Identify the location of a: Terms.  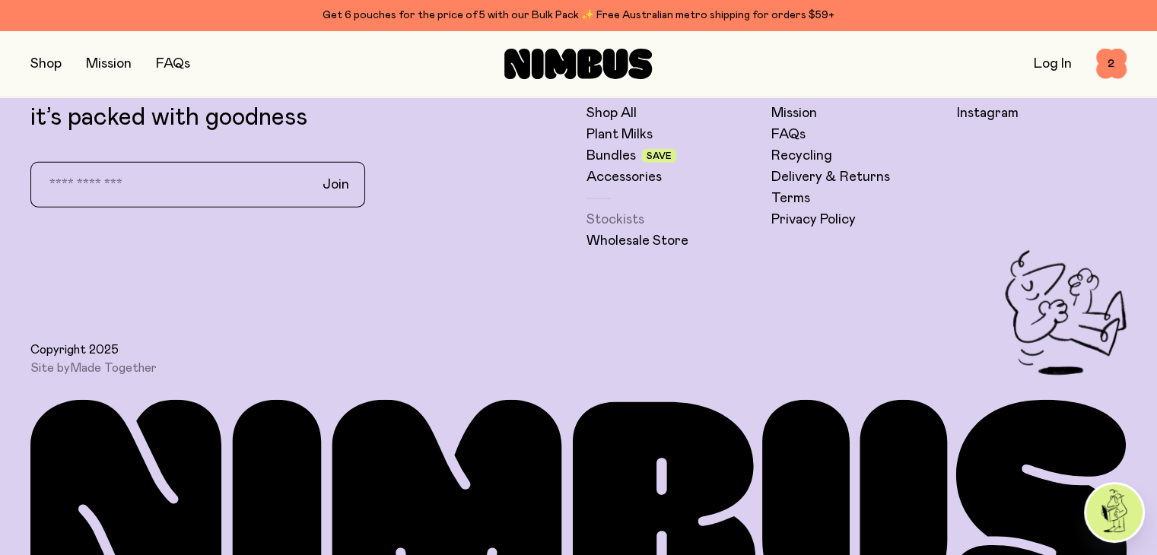
(790, 199).